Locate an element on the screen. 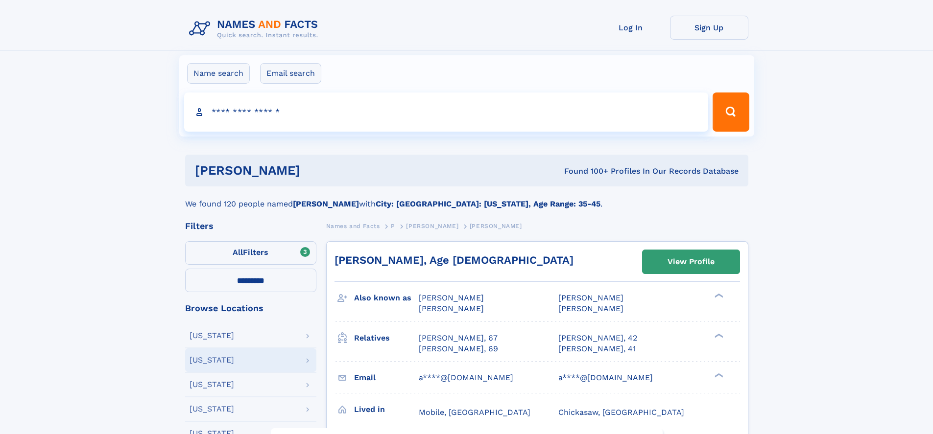 Image resolution: width=933 pixels, height=434 pixels. label: Email search is located at coordinates (290, 73).